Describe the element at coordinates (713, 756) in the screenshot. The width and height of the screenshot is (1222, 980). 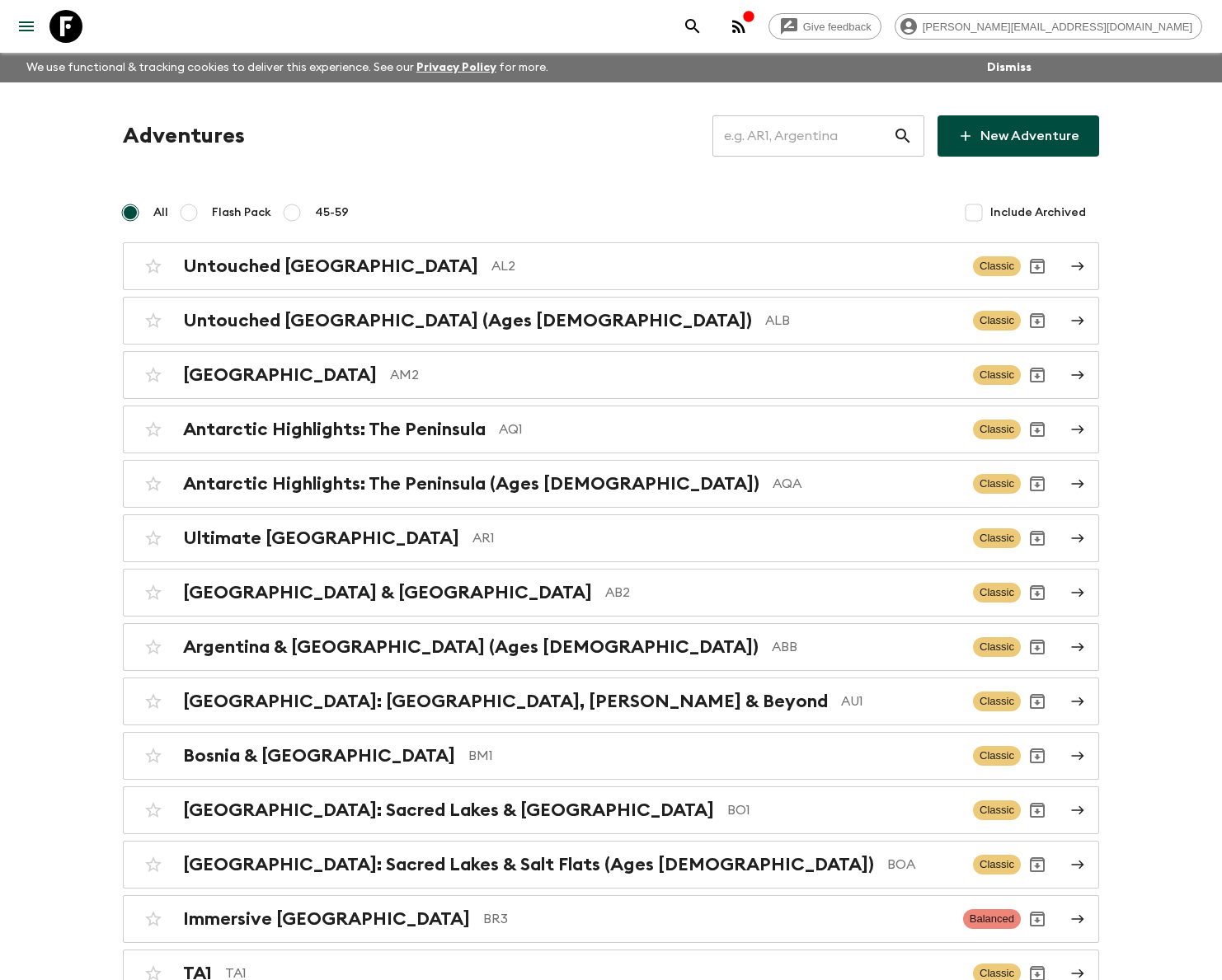
I see `p: BM1` at that location.